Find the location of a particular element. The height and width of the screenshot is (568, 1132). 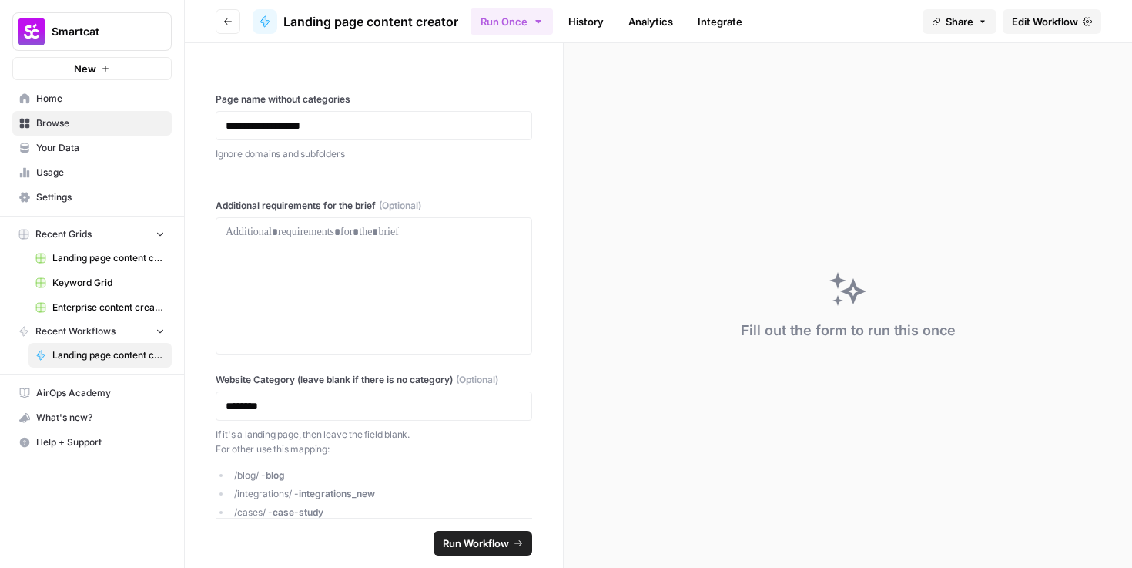

button: Help + Support is located at coordinates (92, 442).